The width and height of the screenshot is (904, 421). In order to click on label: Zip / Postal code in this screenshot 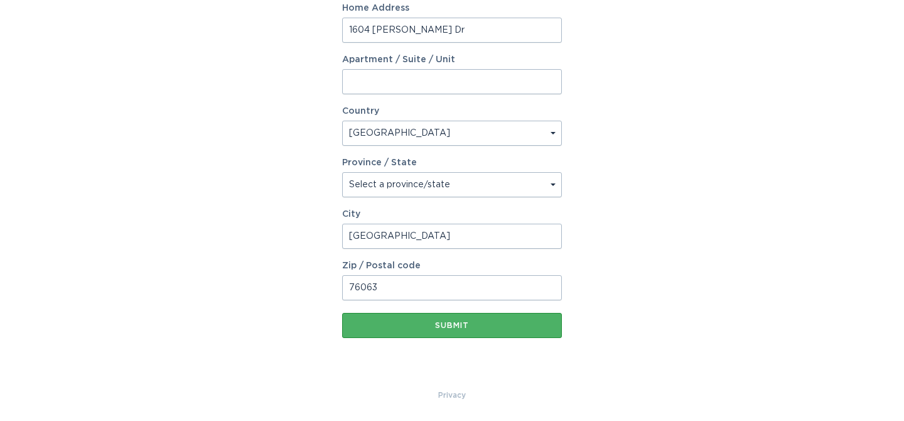, I will do `click(452, 266)`.